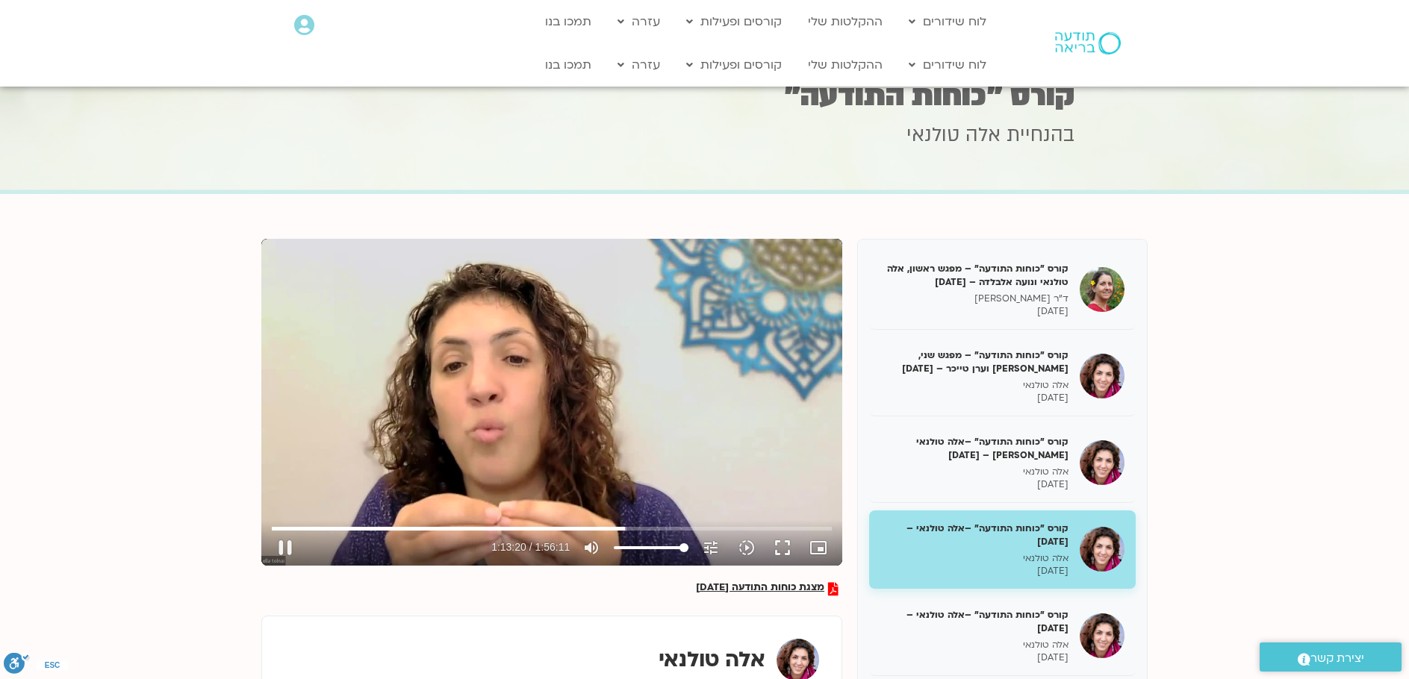  Describe the element at coordinates (1102, 376) in the screenshot. I see `img: קורס "כוחות התודעה" – מפגש שני, אלה טולנאי וערן טייכר – 20/05/25` at that location.